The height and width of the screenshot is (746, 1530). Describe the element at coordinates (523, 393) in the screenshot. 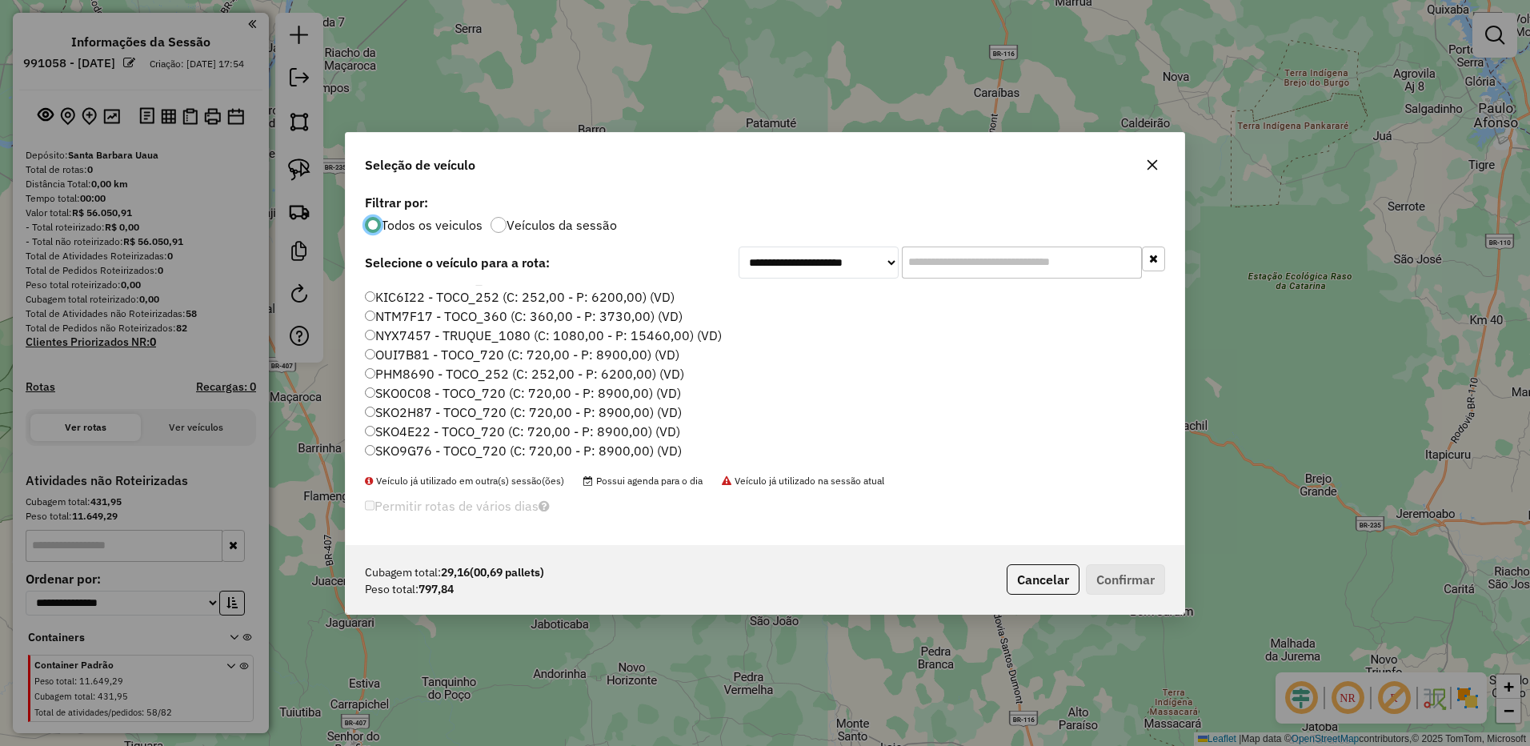

I see `label: SKO0C08 - TOCO_720 (C: 720,00 - P: 8900,00) (VD)` at that location.